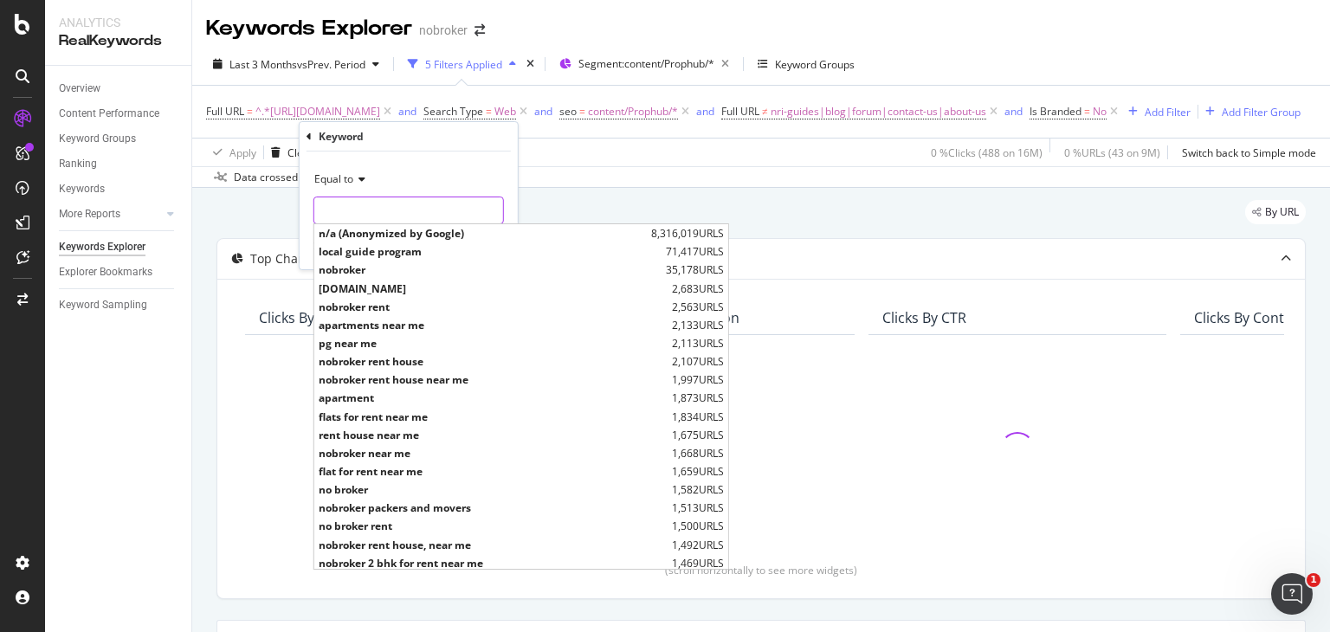  Describe the element at coordinates (698, 416) in the screenshot. I see `span: 1,834 URLS` at that location.